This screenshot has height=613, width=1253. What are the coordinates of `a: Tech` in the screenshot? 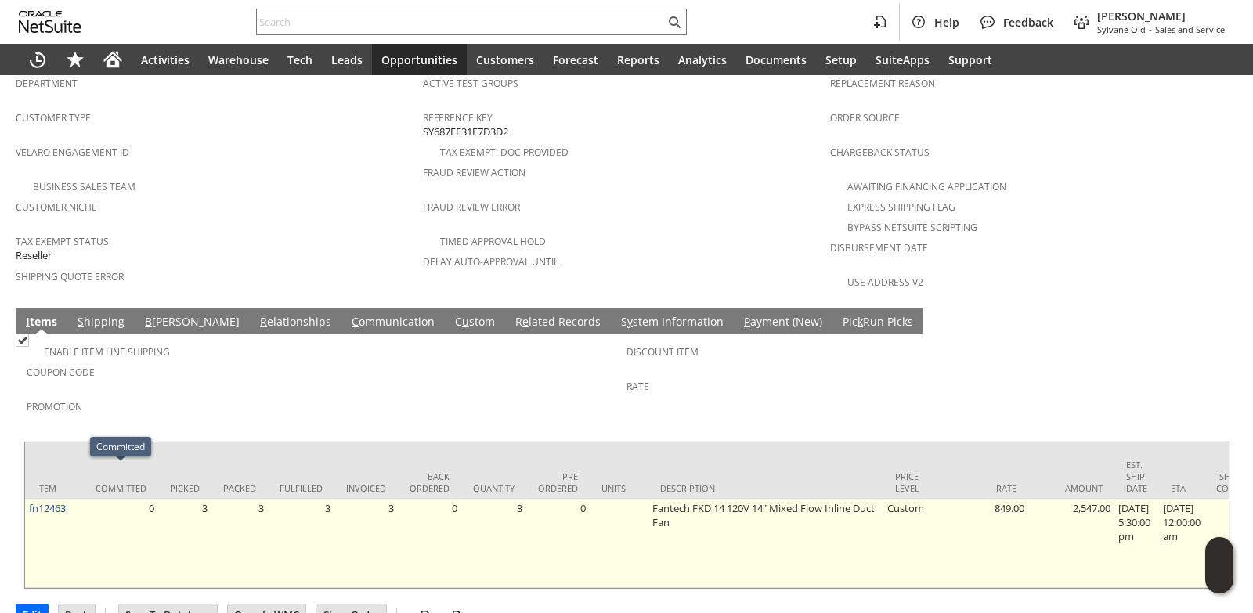 It's located at (300, 60).